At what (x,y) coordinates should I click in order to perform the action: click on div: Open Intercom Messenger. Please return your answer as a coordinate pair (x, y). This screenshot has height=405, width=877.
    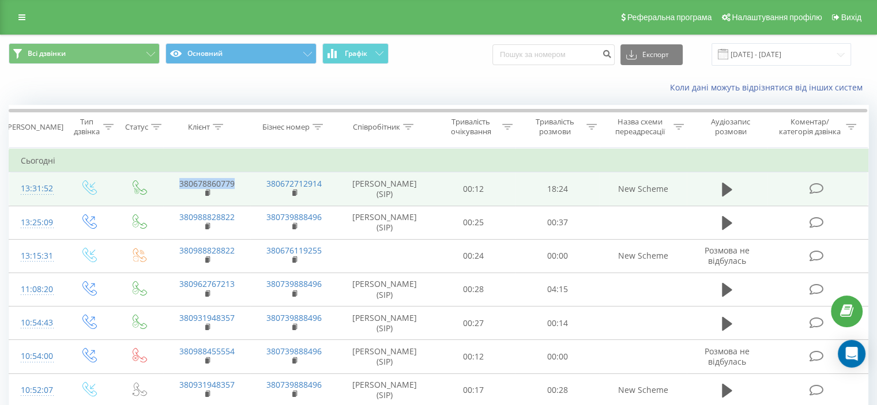
    Looking at the image, I should click on (851, 354).